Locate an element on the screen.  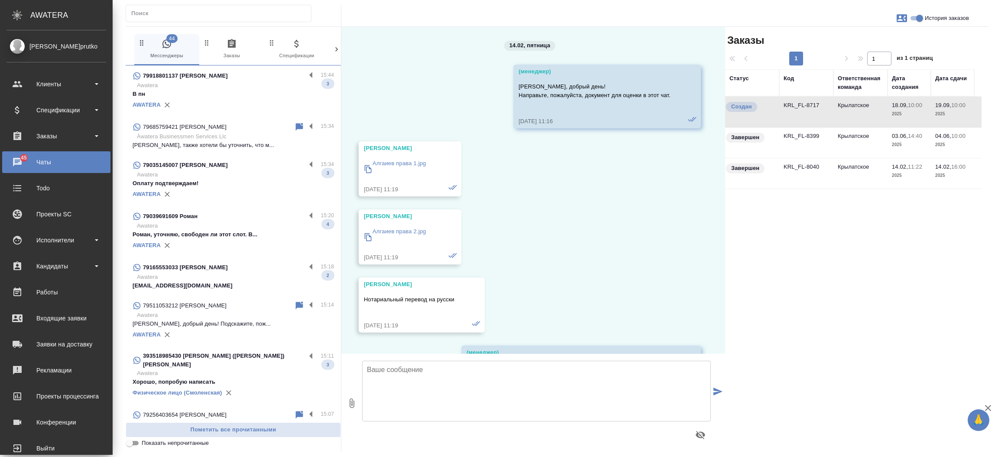
a: Входящие заявки is located at coordinates (56, 318).